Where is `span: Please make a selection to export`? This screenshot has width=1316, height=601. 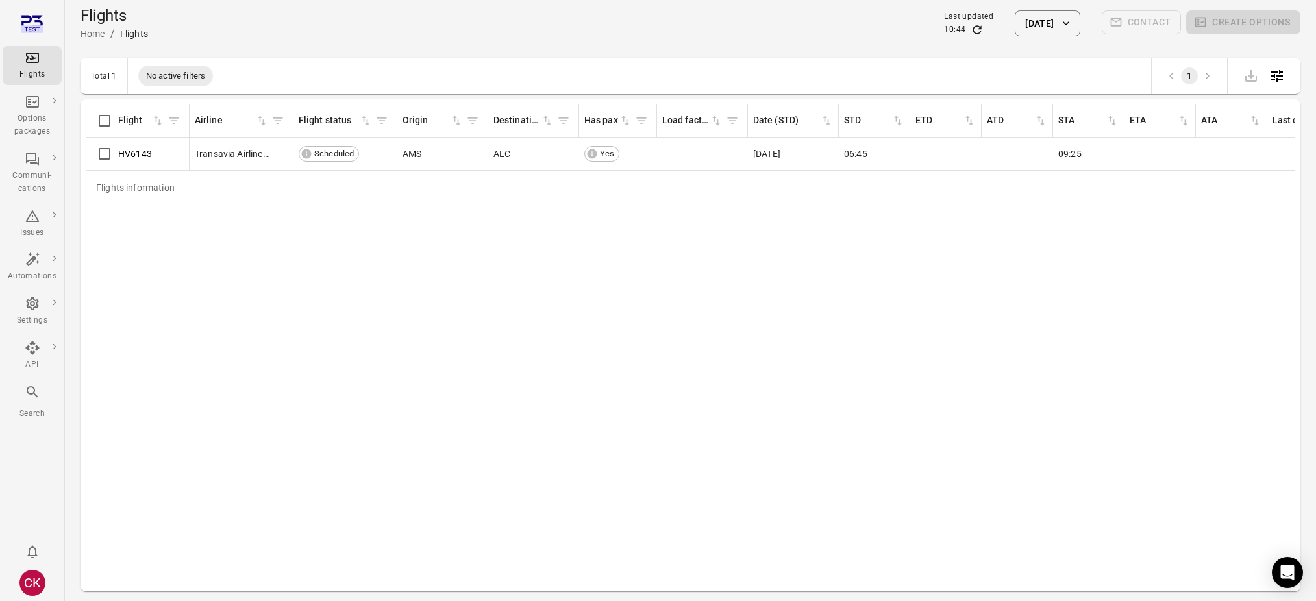 span: Please make a selection to export is located at coordinates (1251, 75).